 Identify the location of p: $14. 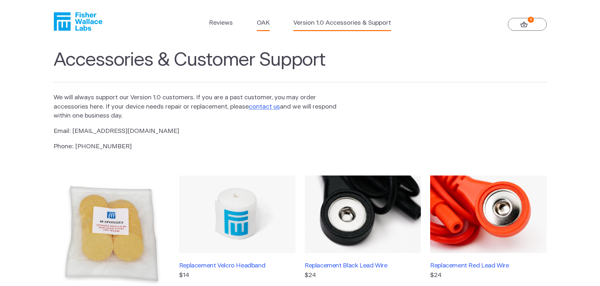
(237, 276).